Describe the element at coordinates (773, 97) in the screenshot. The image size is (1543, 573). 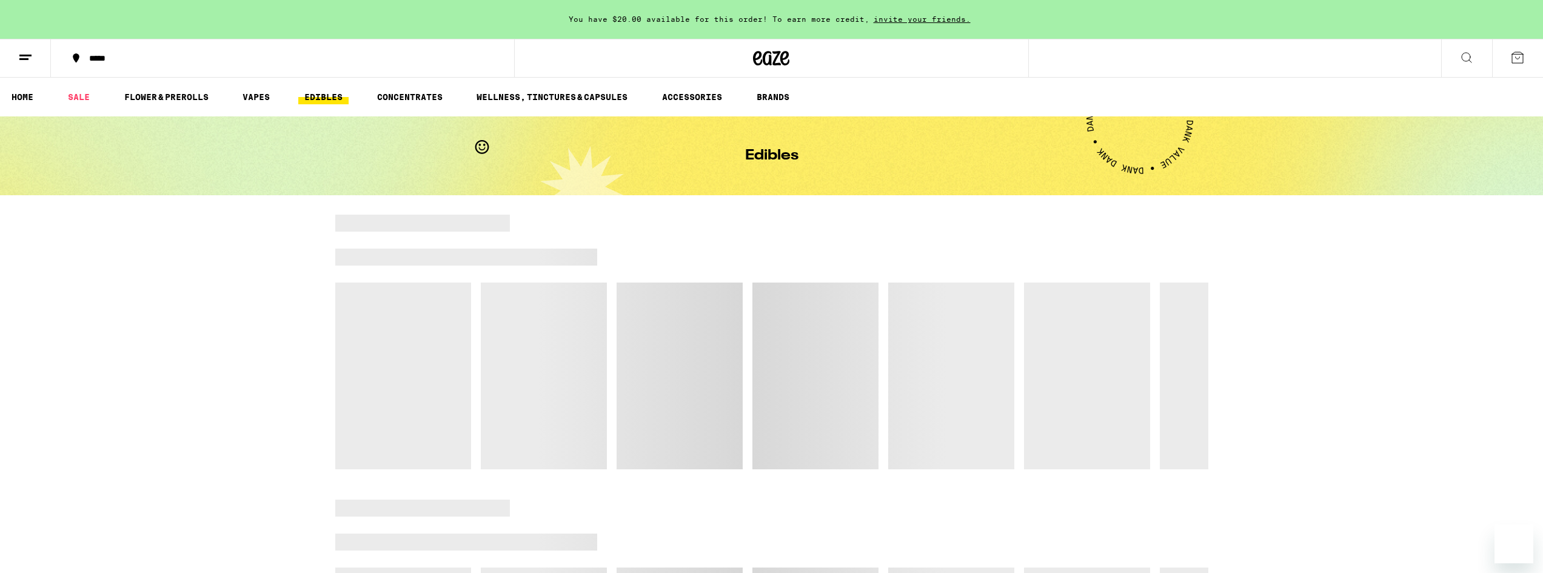
I see `a: BRANDS` at that location.